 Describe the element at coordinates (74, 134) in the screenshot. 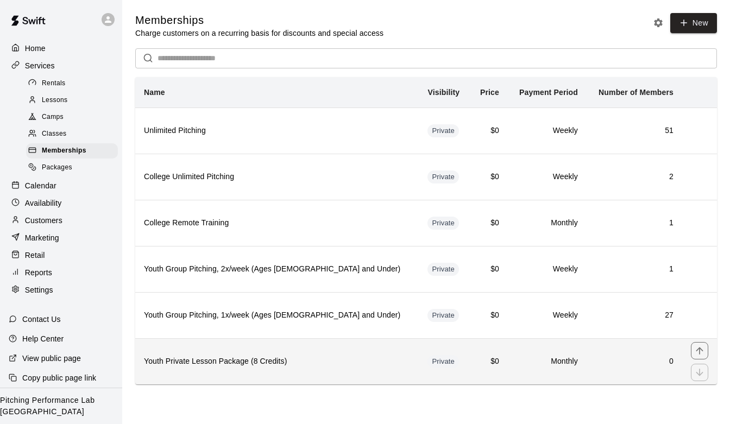

I see `a: Classes` at that location.